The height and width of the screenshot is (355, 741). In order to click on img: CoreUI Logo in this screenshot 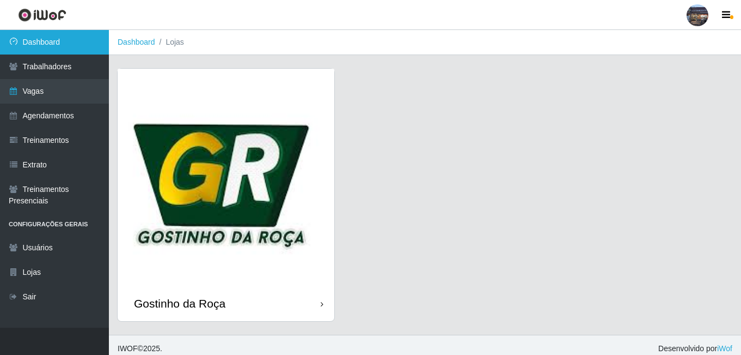, I will do `click(42, 15)`.